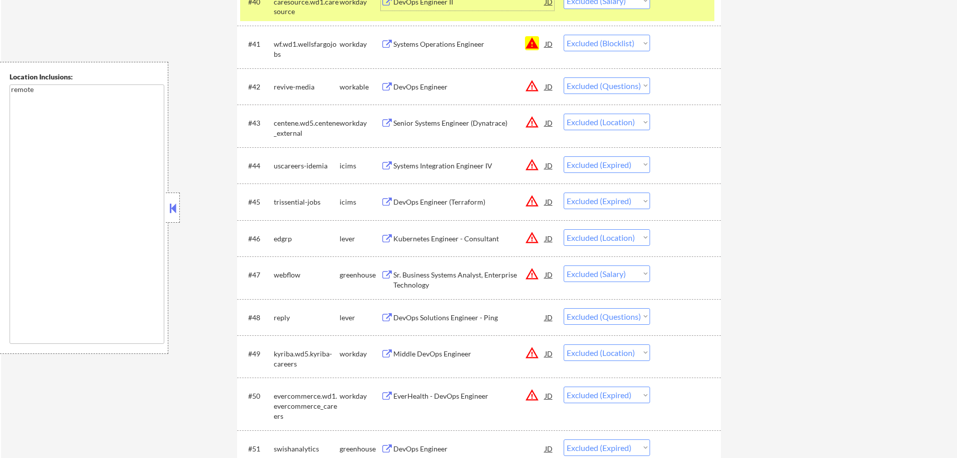  I want to click on button: warning, so click(532, 43).